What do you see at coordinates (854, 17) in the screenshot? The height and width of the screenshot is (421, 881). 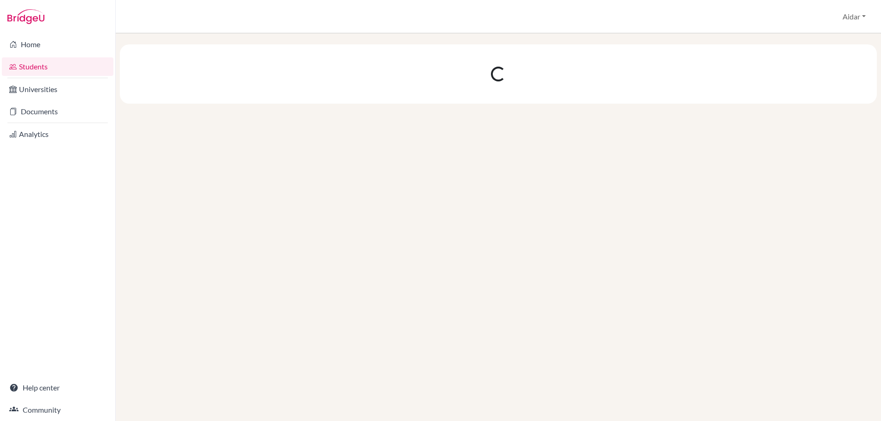 I see `button: Aidar` at bounding box center [854, 17].